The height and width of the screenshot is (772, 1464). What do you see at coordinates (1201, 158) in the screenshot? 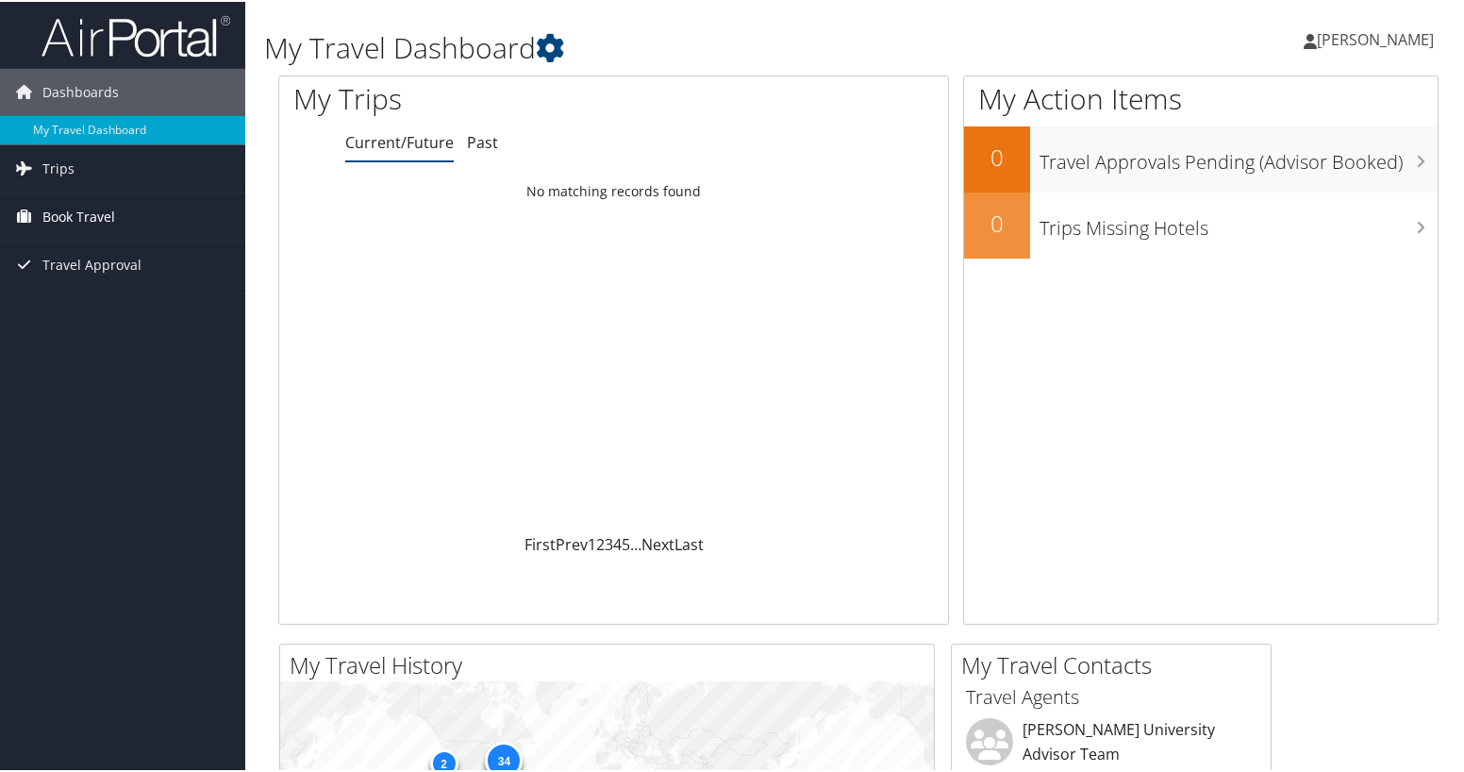
I see `a: 0Travel Approvals Pending (Advisor Booked)` at bounding box center [1201, 158].